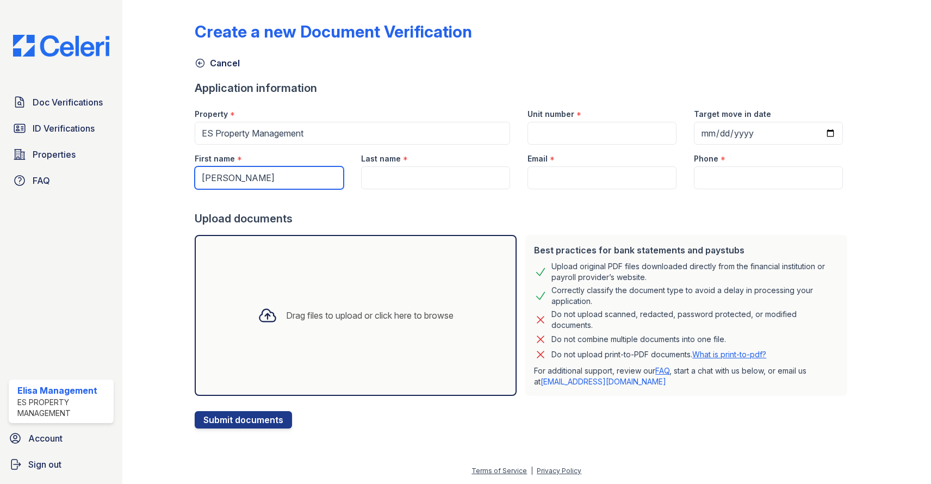  I want to click on label: Unit number, so click(551, 114).